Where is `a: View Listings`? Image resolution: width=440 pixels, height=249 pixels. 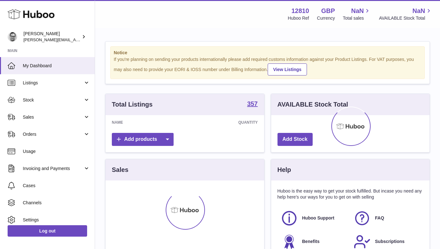
a: View Listings is located at coordinates (287, 69).